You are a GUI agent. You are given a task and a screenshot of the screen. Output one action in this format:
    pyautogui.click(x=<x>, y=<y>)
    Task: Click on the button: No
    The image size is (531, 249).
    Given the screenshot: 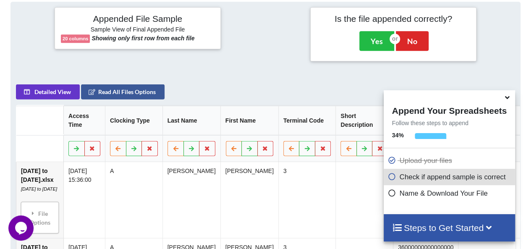 What is the action you would take?
    pyautogui.click(x=412, y=41)
    